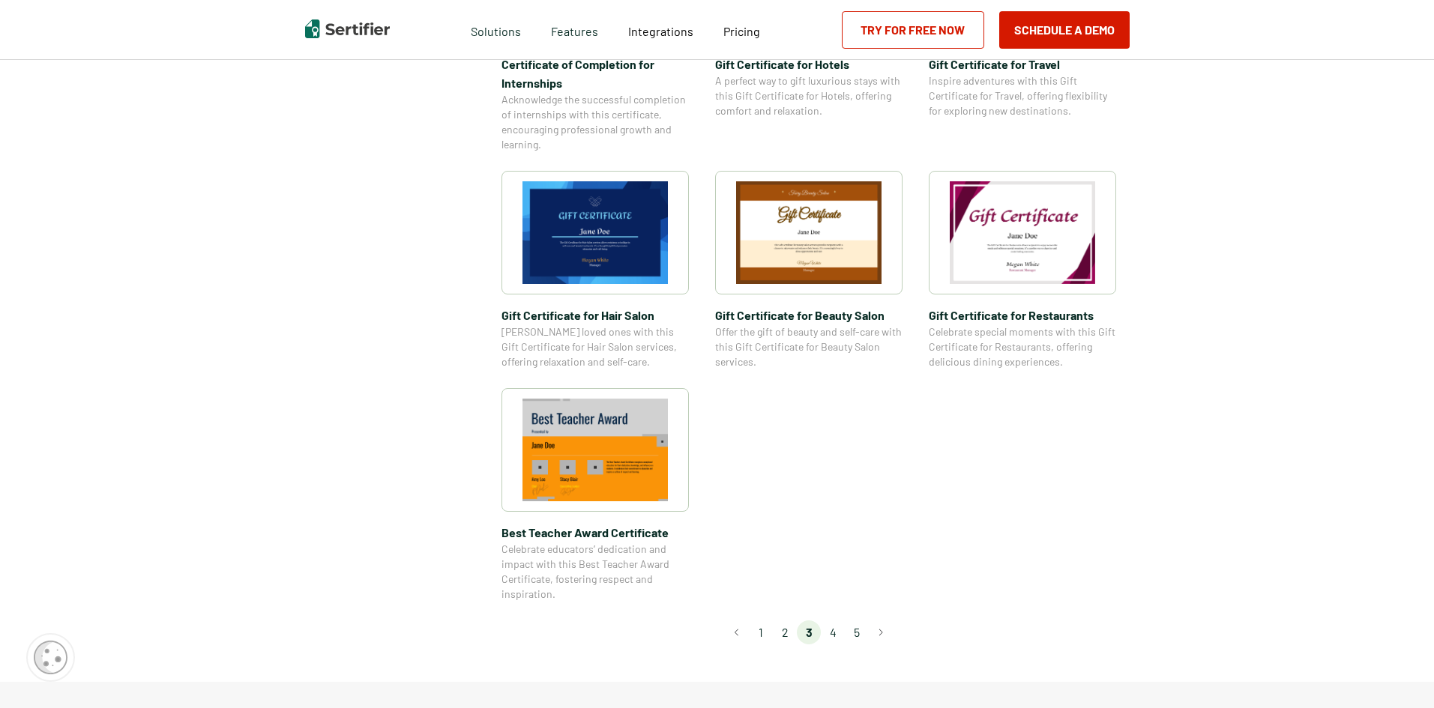  What do you see at coordinates (785, 632) in the screenshot?
I see `li: page 2` at bounding box center [785, 632].